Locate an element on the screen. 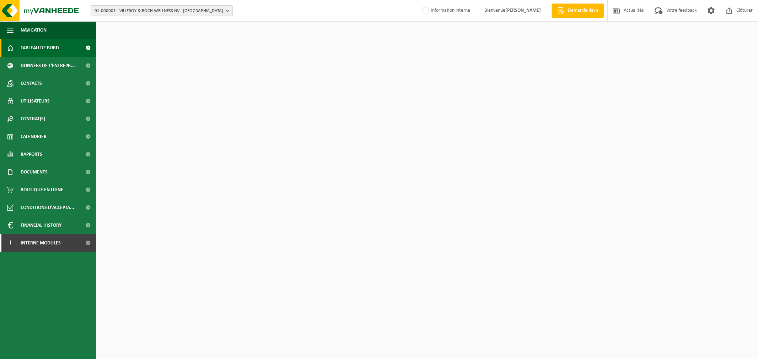 The width and height of the screenshot is (758, 359). span: I is located at coordinates (10, 243).